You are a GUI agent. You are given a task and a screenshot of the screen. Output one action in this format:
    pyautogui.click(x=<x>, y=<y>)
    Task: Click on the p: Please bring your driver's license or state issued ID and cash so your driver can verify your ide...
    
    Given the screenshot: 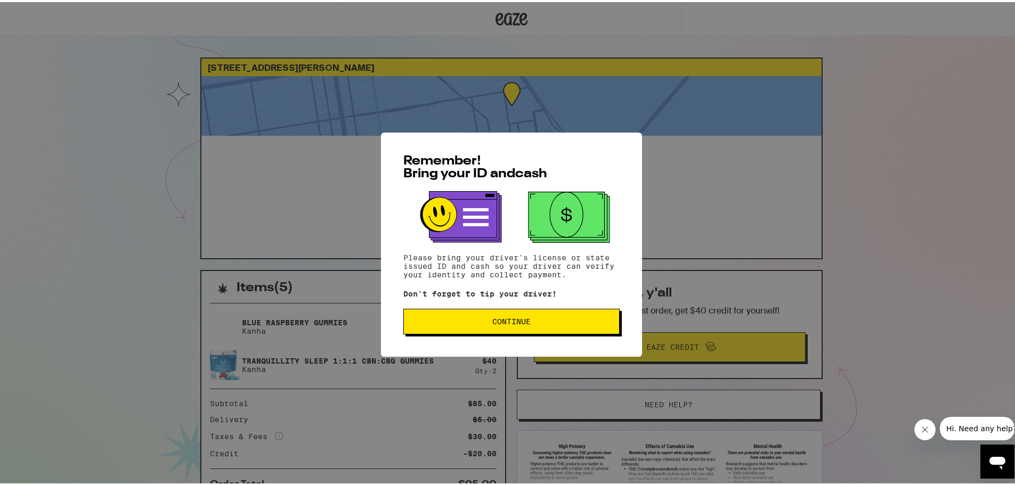 What is the action you would take?
    pyautogui.click(x=511, y=264)
    